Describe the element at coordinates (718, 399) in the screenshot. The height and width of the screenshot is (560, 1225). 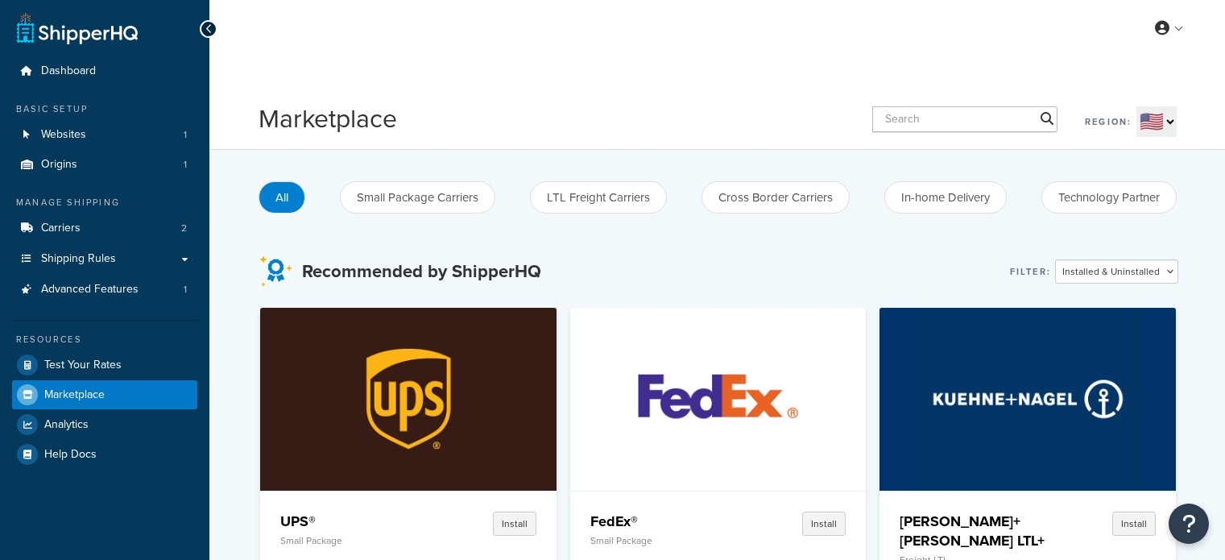
I see `img: FedEx®` at that location.